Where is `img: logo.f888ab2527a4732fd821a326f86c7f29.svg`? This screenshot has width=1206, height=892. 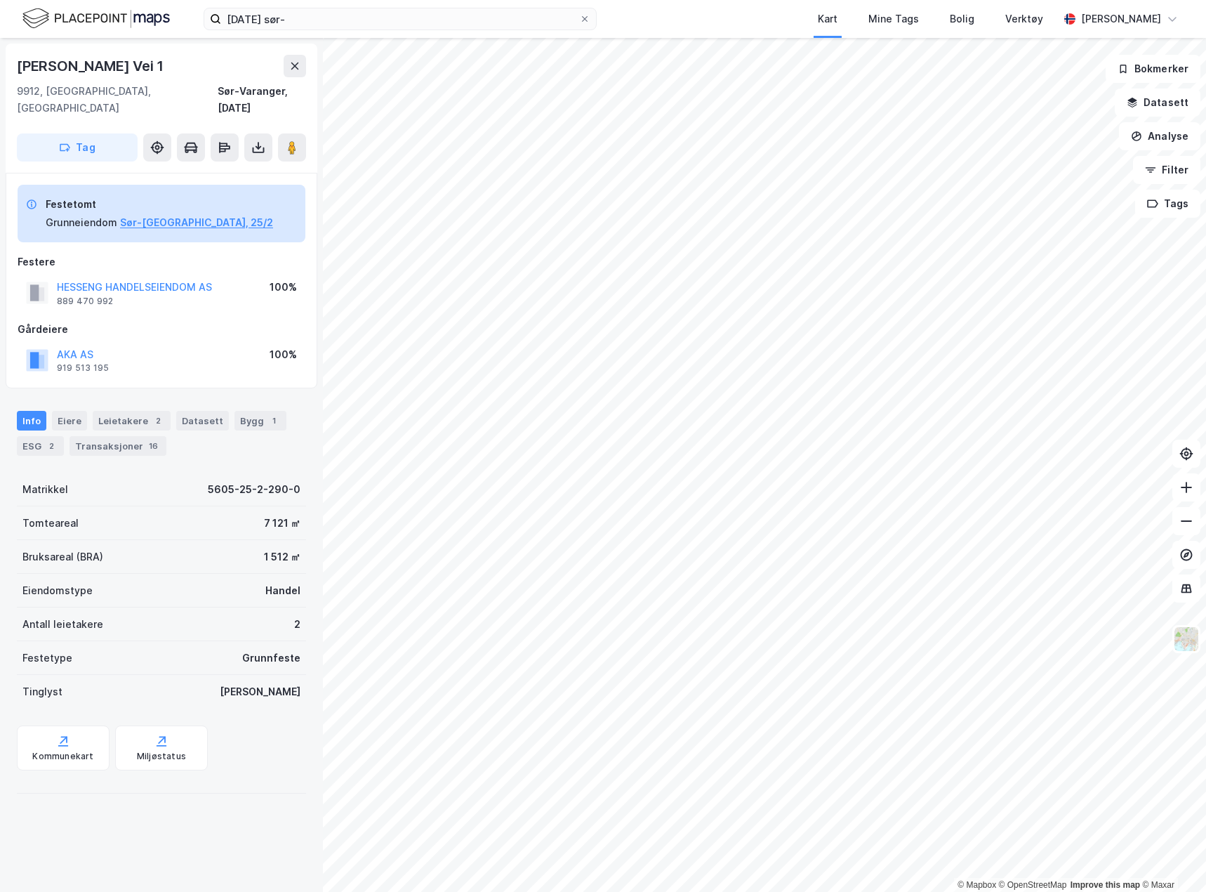 img: logo.f888ab2527a4732fd821a326f86c7f29.svg is located at coordinates (96, 18).